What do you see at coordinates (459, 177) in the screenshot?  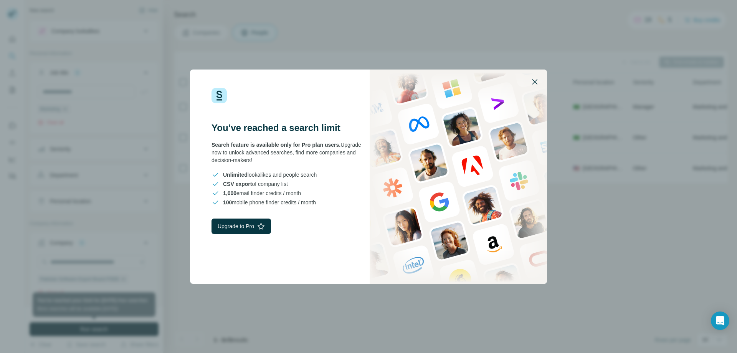 I see `img: Surfe Stock Photo - showing people and technologies` at bounding box center [459, 177].